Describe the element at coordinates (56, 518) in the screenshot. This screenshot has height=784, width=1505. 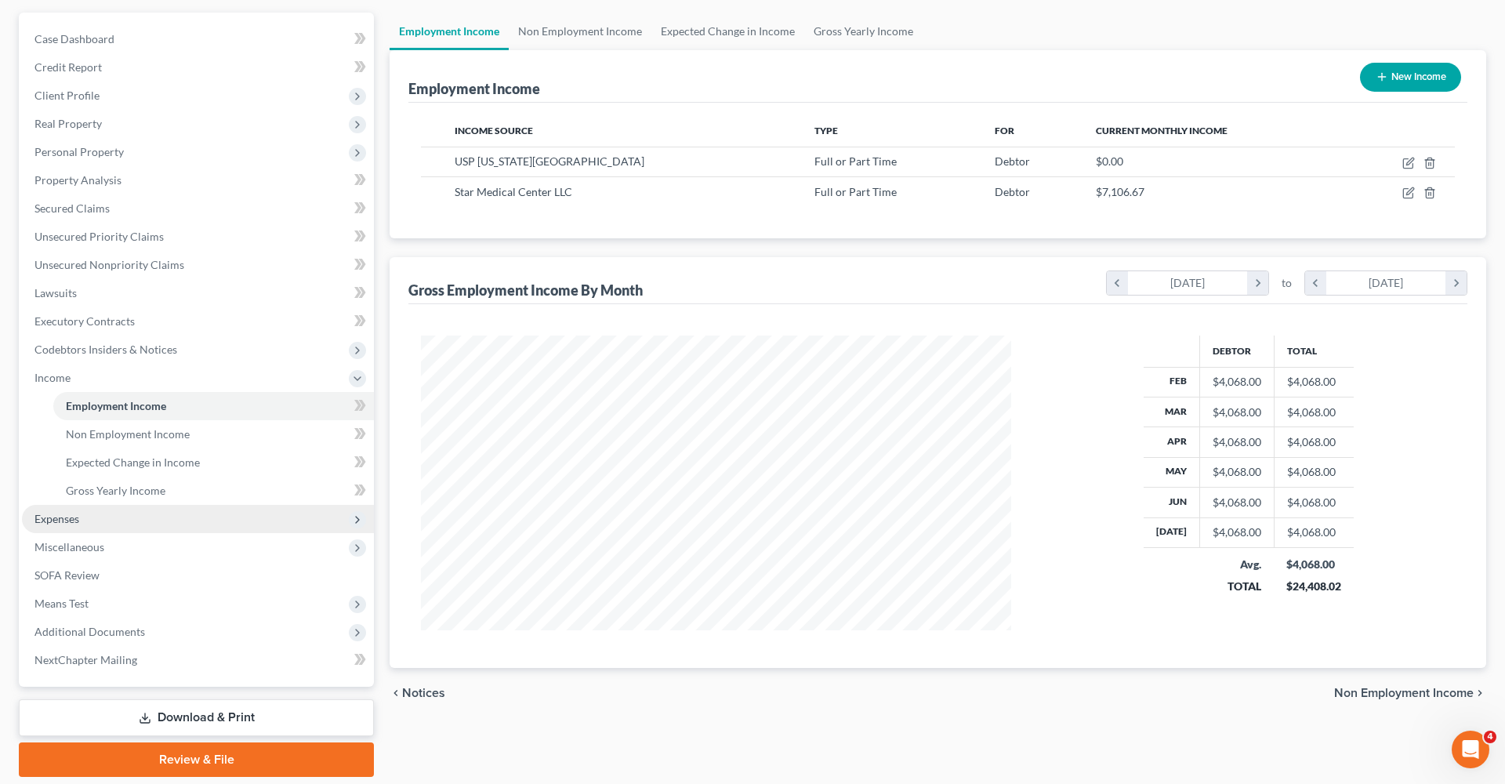
I see `span: Expenses` at that location.